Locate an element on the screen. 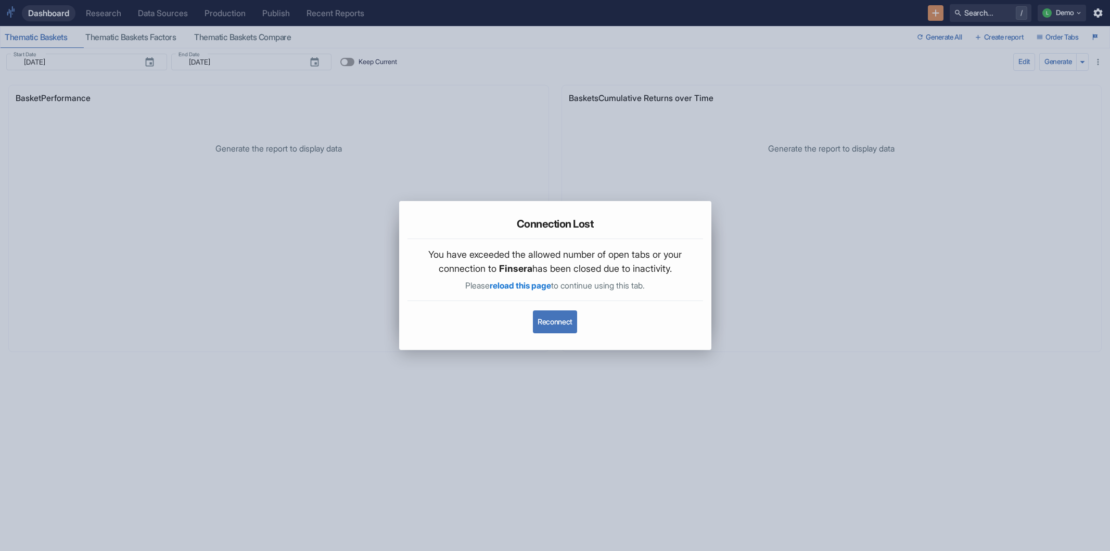  p: You have exceeded the allowed number of open tabs or your connection to has been closed due to in... is located at coordinates (555, 261).